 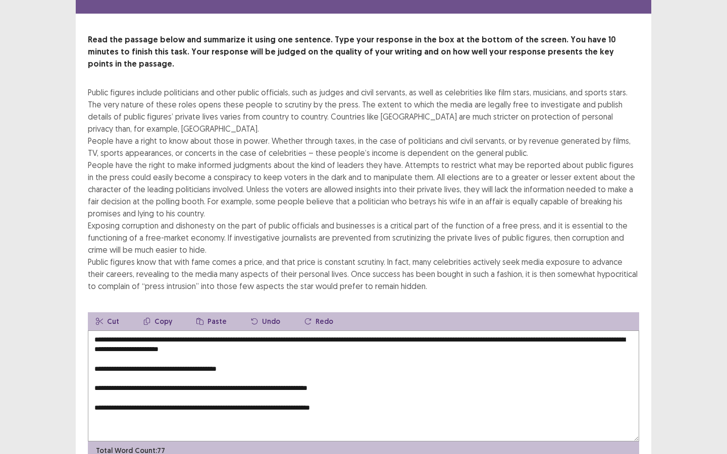 I want to click on p: Read the passage below and summarize it using one sentence. Type your response in the box at the ..., so click(x=363, y=52).